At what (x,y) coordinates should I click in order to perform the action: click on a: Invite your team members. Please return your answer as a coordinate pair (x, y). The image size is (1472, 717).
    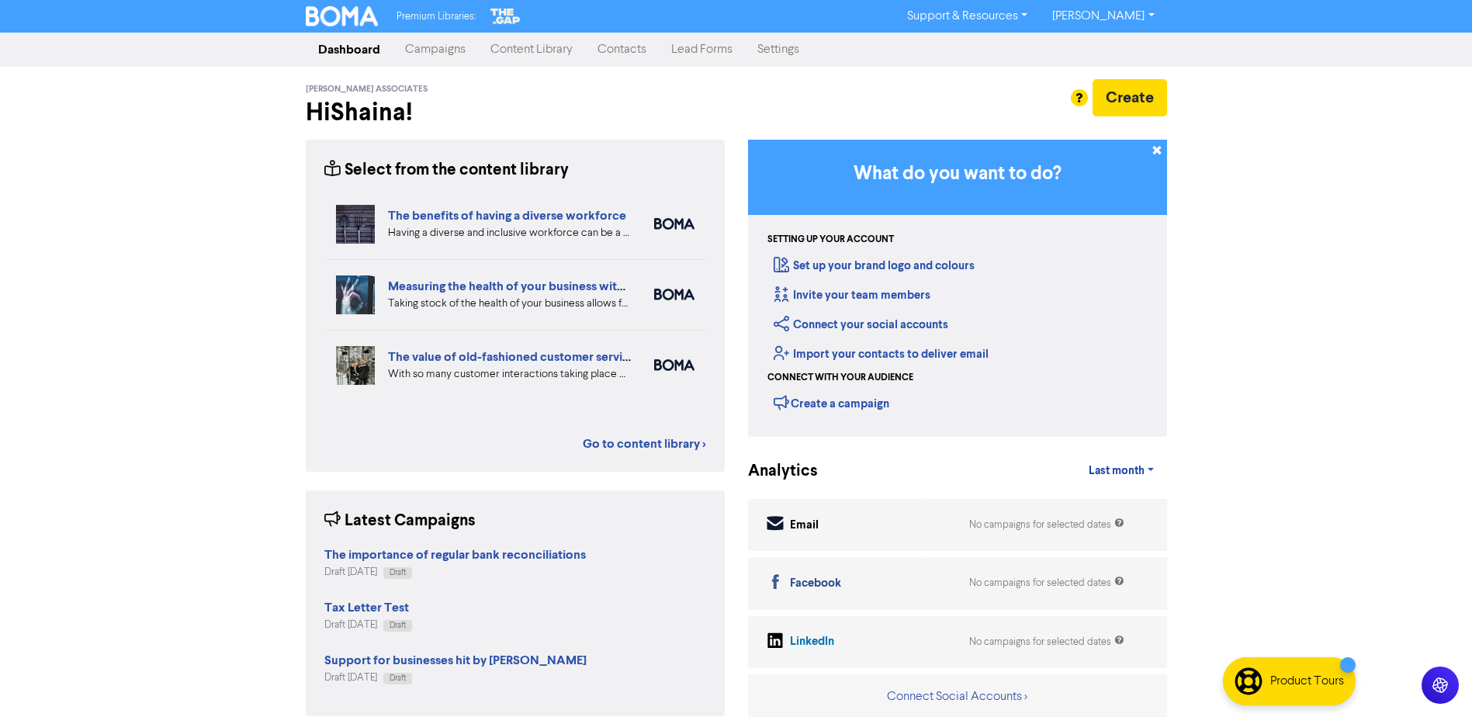
    Looking at the image, I should click on (852, 295).